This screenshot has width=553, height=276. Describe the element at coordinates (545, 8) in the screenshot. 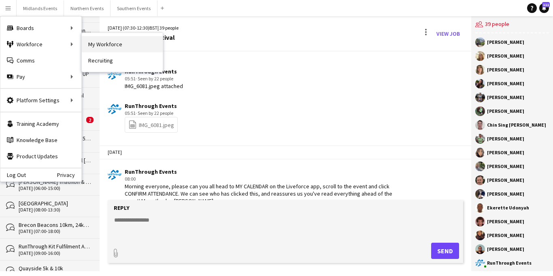

I see `a: 111` at that location.